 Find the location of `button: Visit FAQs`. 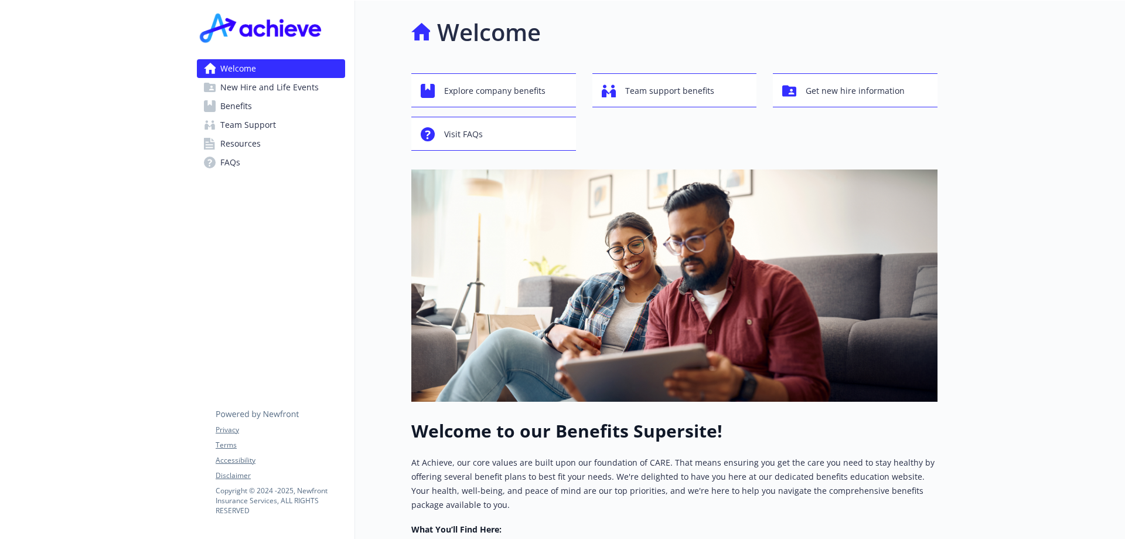

button: Visit FAQs is located at coordinates (493, 134).